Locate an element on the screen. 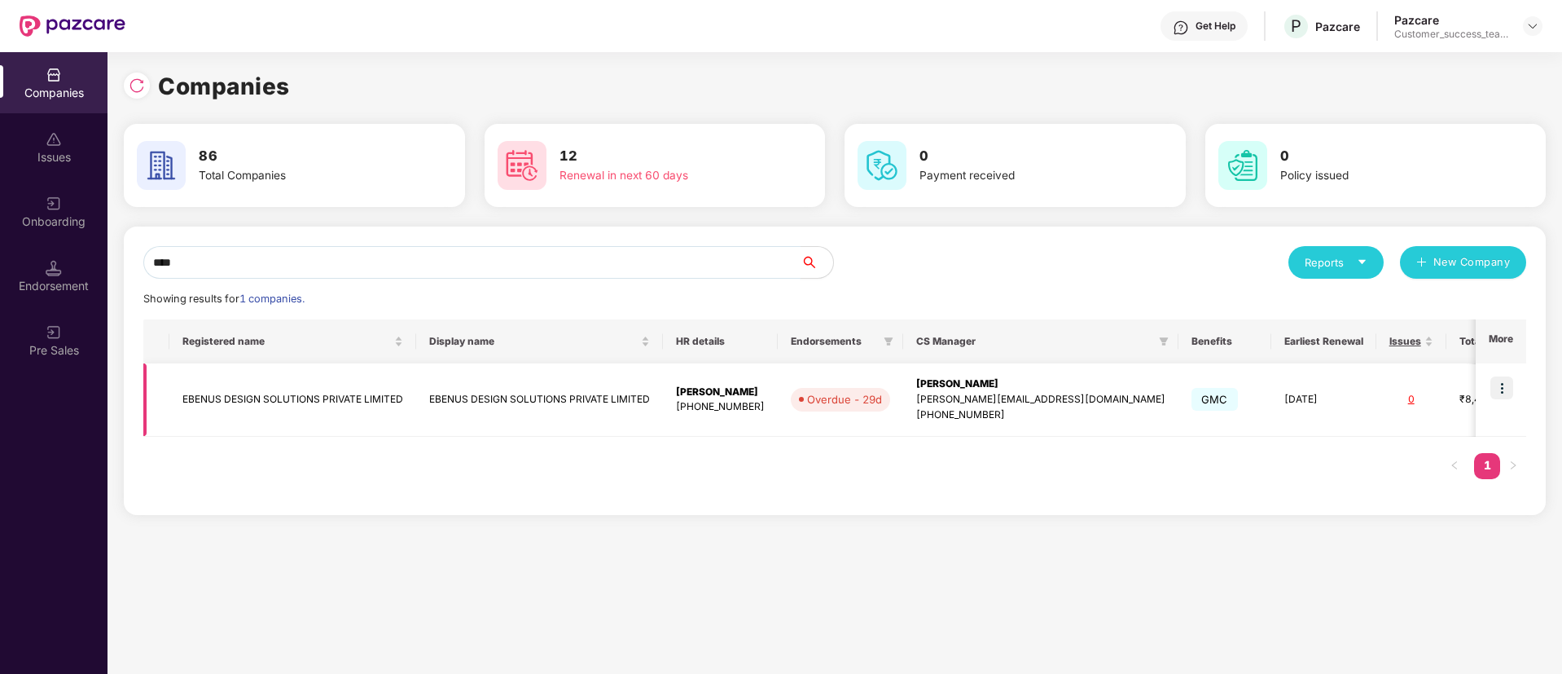 The image size is (1562, 674). div: Payment received is located at coordinates (1022, 176).